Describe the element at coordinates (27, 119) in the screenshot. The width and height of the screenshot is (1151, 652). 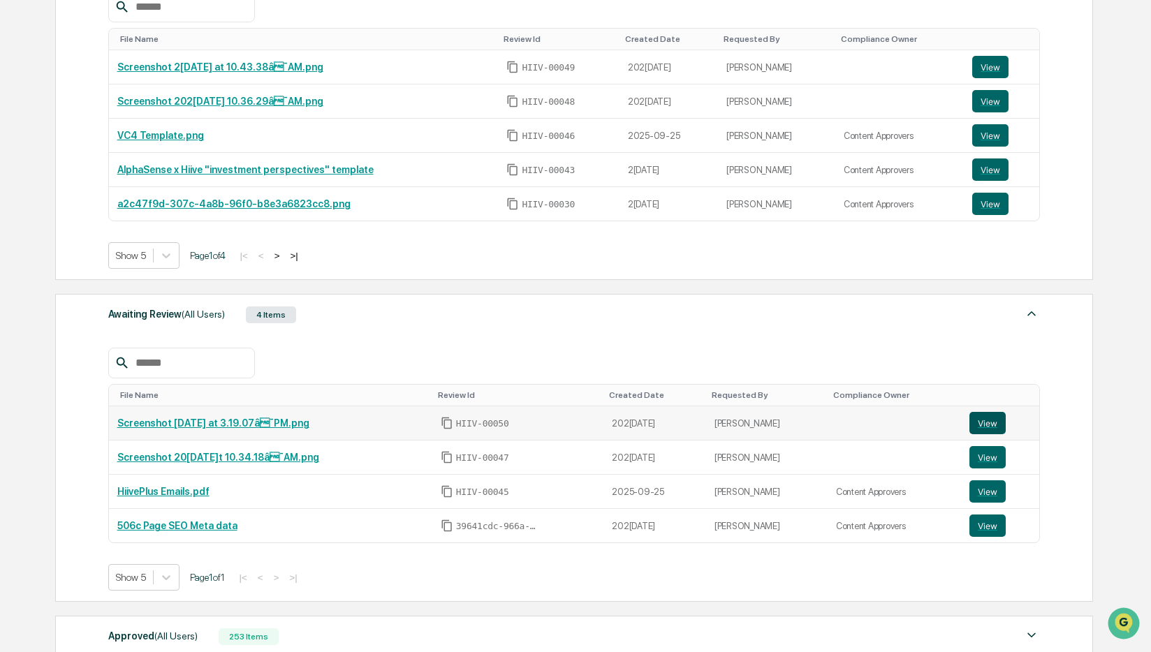
I see `img: 1746055101610-c473b297-6a78-478c-a979-82029cc54cd1` at that location.